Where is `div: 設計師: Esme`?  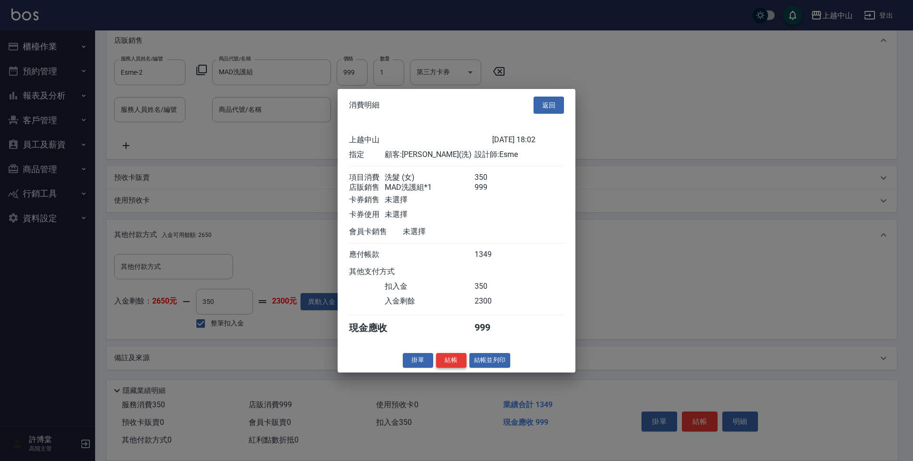 div: 設計師: Esme is located at coordinates (519, 154).